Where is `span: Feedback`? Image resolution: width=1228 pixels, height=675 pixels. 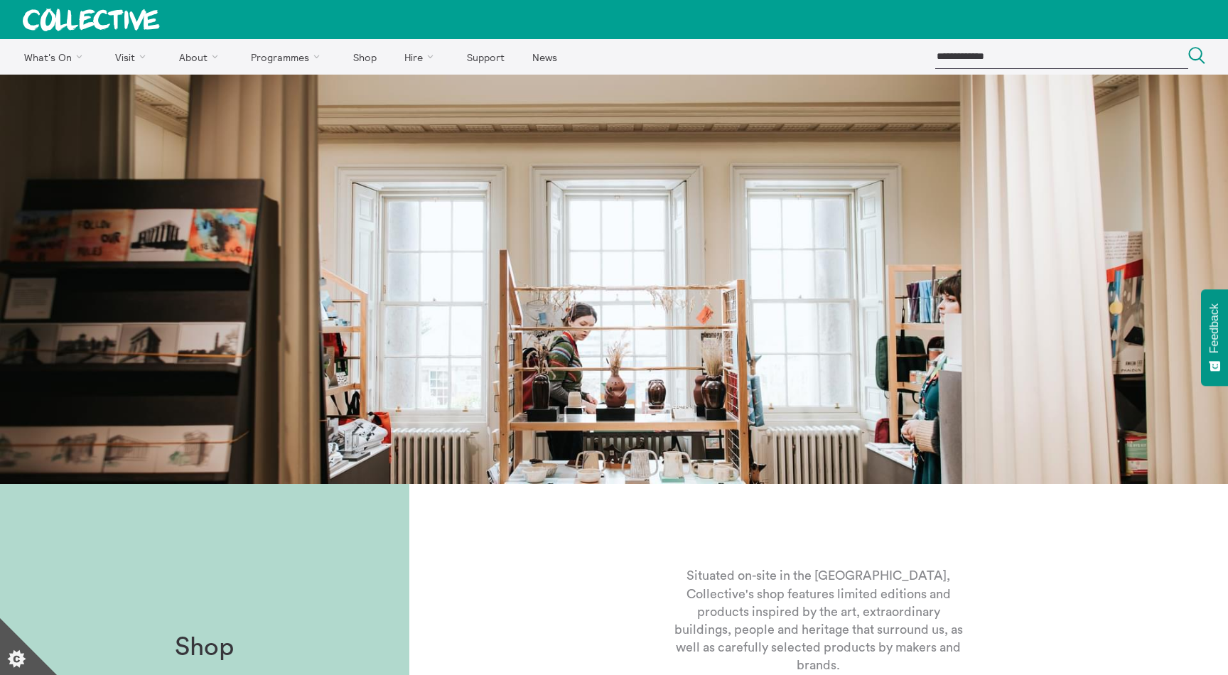
span: Feedback is located at coordinates (1214, 328).